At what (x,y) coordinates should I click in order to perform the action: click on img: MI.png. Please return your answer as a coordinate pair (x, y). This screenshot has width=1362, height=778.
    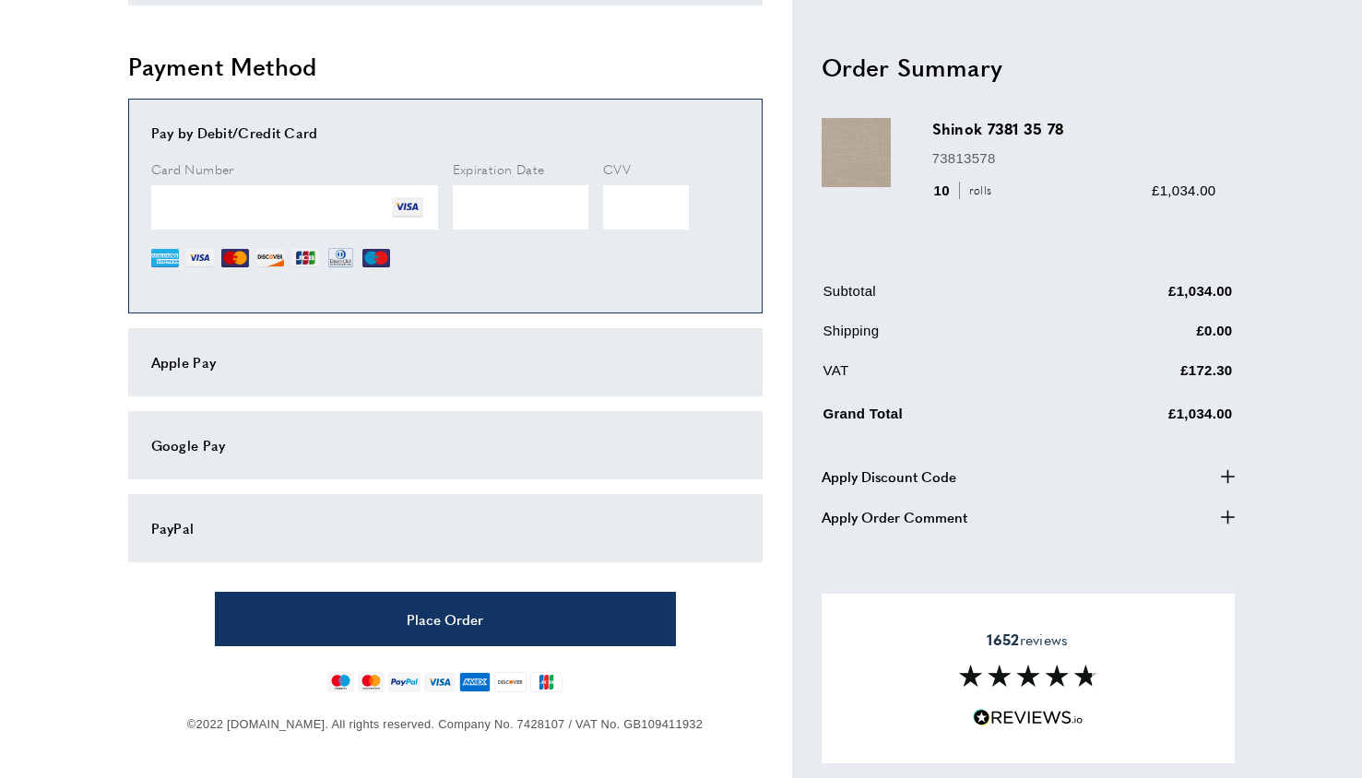
    Looking at the image, I should click on (376, 258).